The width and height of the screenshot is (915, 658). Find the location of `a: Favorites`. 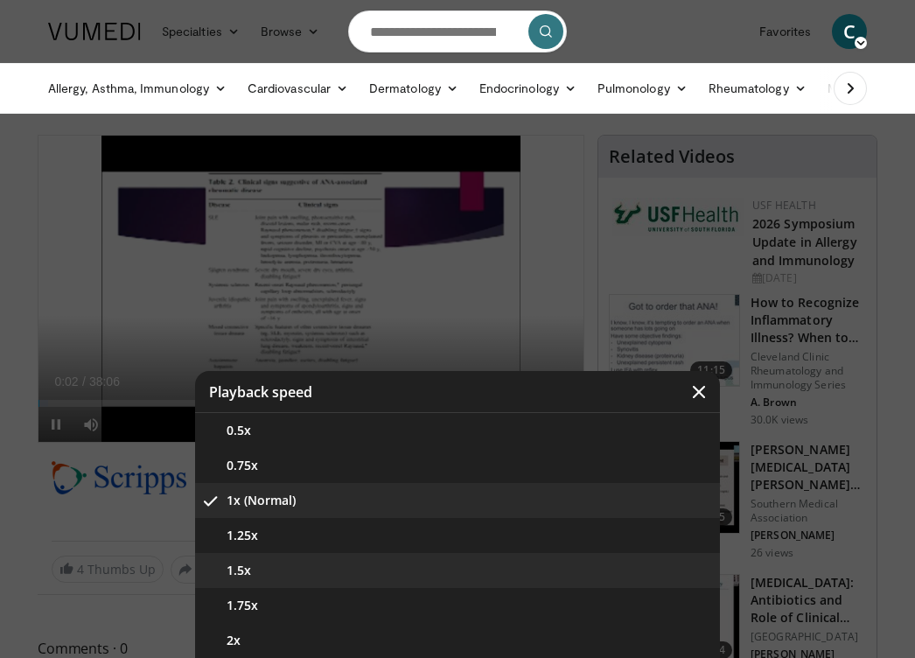

a: Favorites is located at coordinates (785, 32).